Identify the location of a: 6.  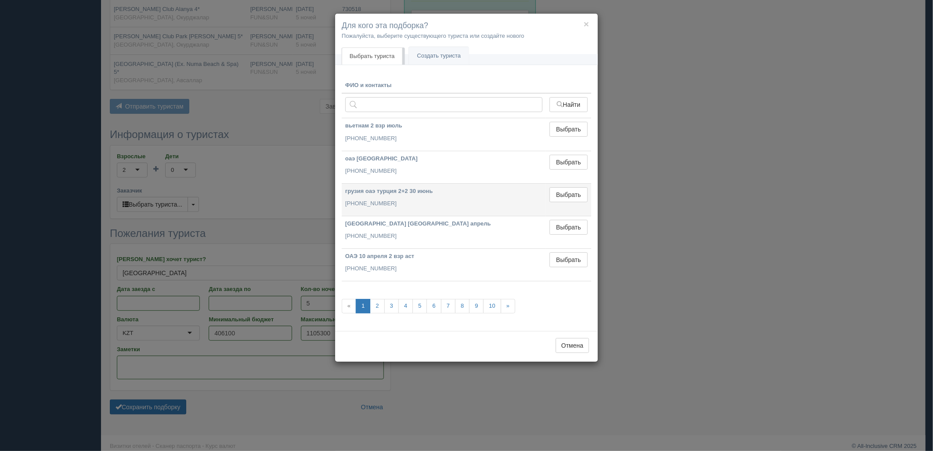
(434, 306).